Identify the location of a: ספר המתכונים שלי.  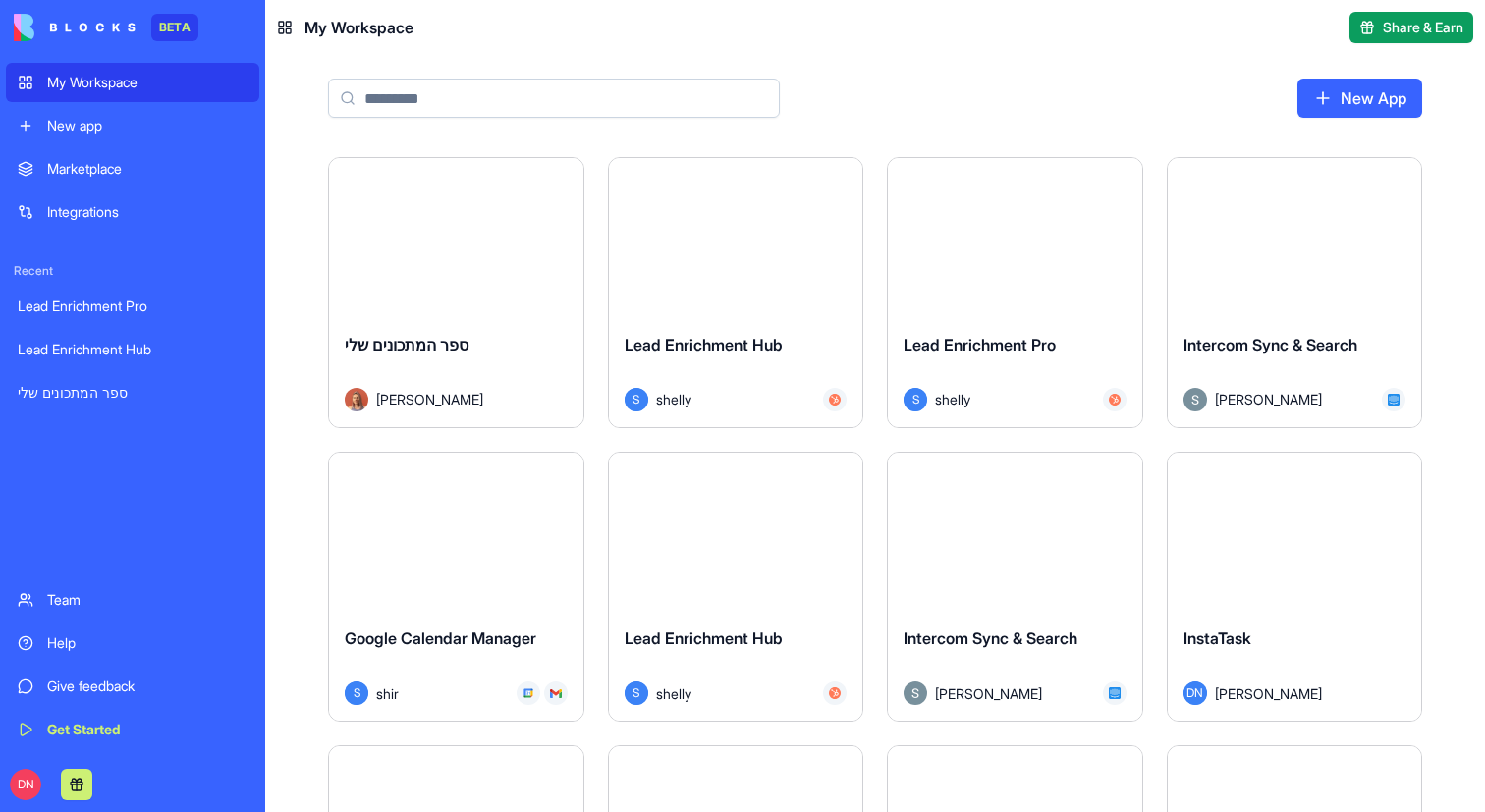
(132, 393).